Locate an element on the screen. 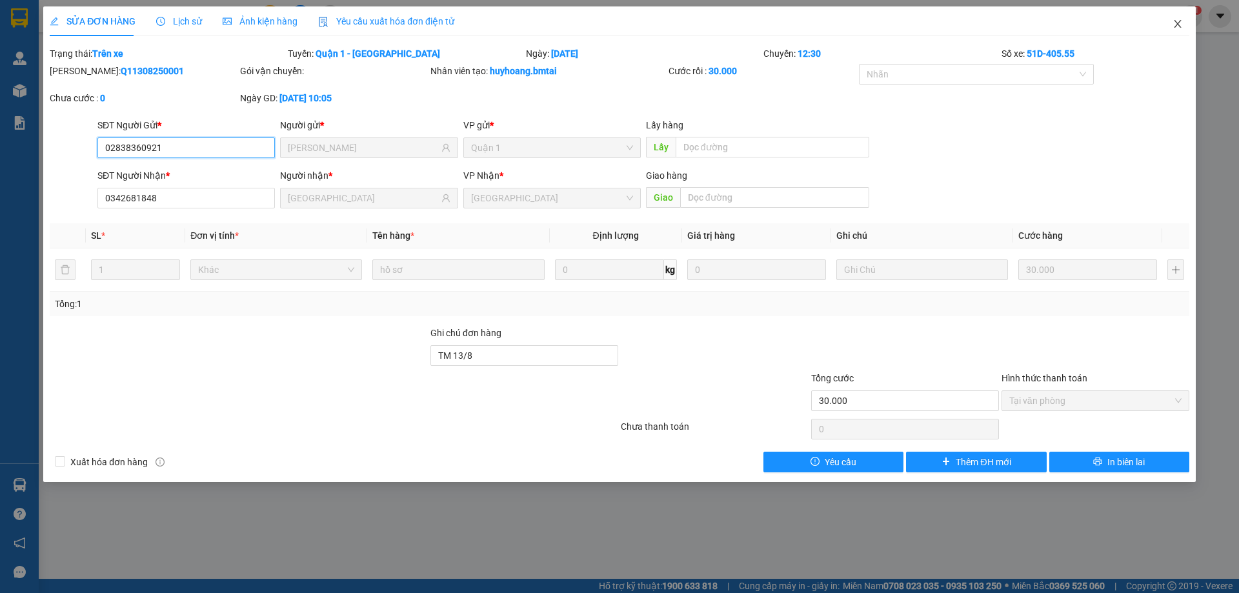 The height and width of the screenshot is (593, 1239). input: Tên người gửi is located at coordinates (363, 148).